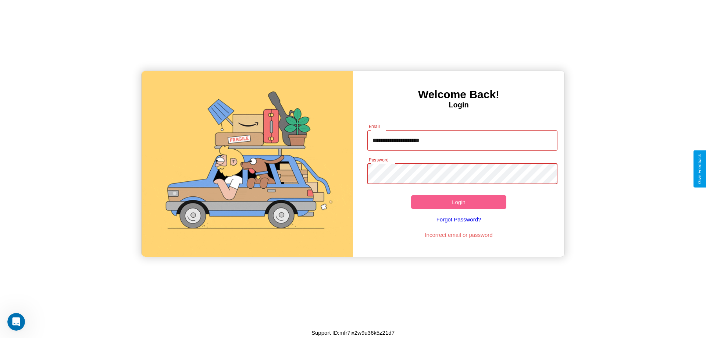 This screenshot has height=338, width=706. Describe the element at coordinates (459, 94) in the screenshot. I see `h3: Welcome Back!` at that location.